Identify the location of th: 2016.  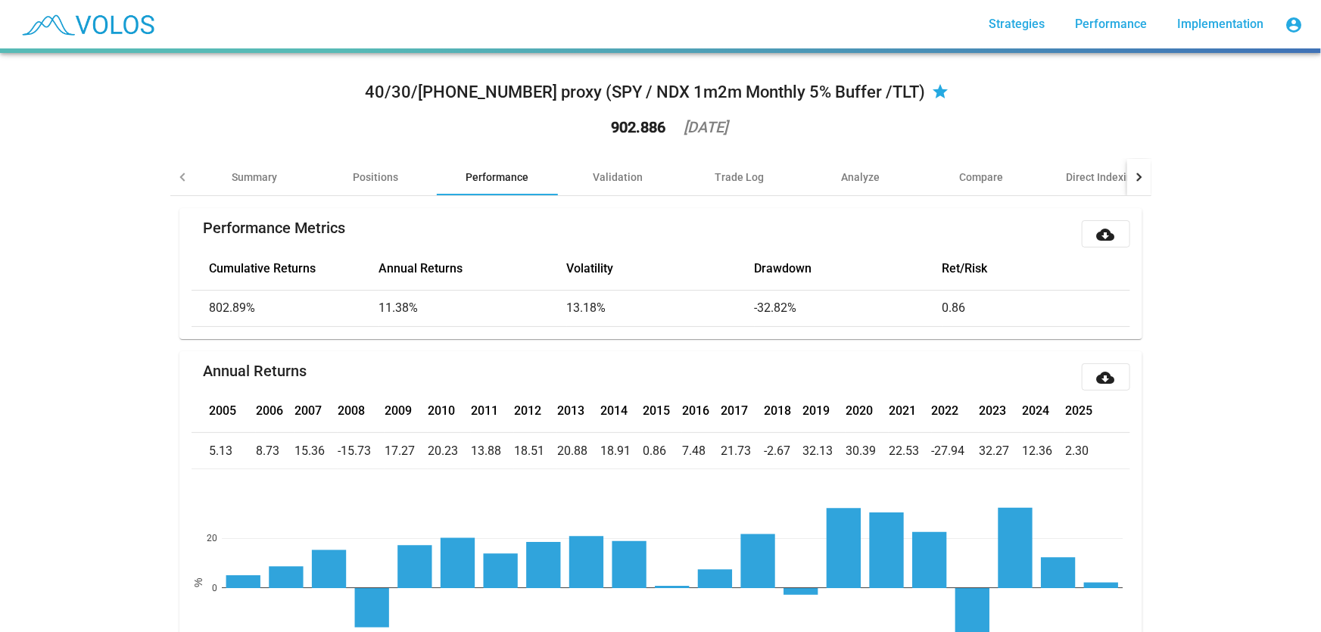
(701, 412).